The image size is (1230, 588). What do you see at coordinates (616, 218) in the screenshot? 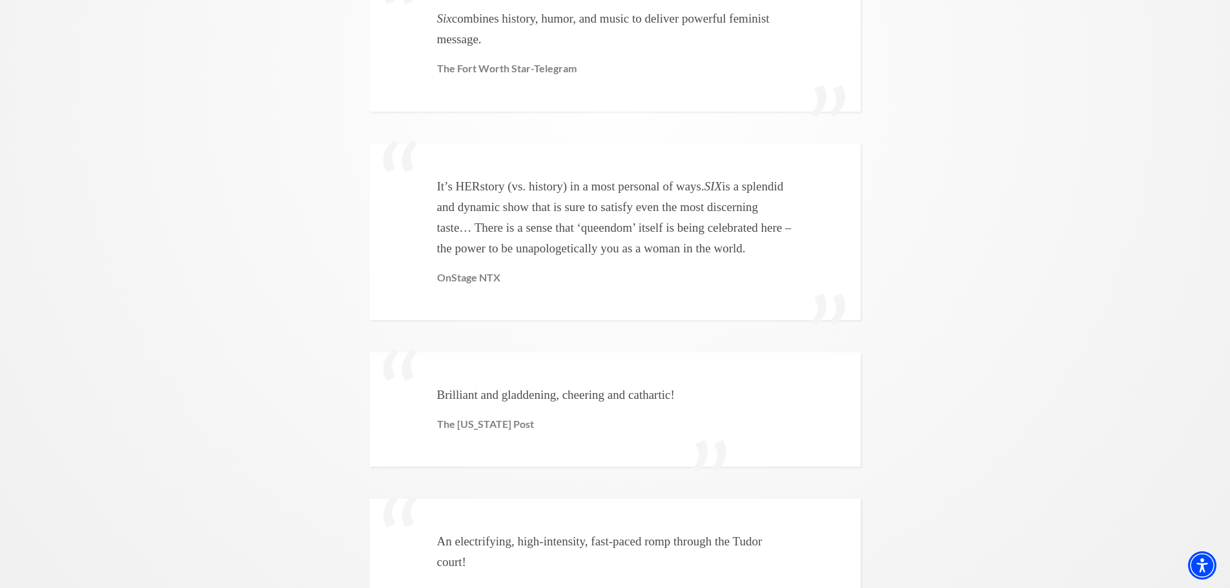
I see `p: It’s HERstory (vs. history) in a most personal of ways. is a splendid and dynamic show that is su...` at bounding box center [616, 218].